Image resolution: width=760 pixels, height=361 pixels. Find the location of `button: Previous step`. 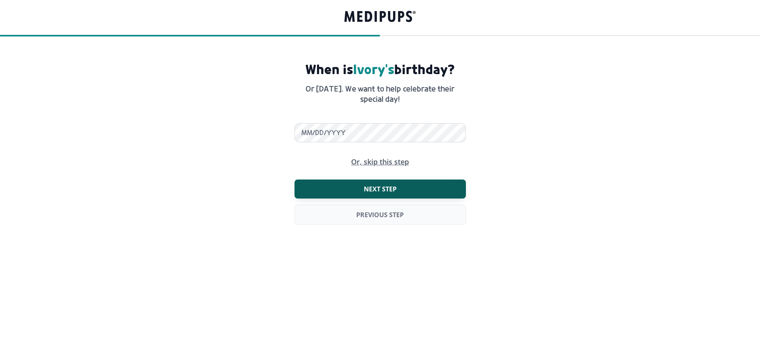

button: Previous step is located at coordinates (380, 215).